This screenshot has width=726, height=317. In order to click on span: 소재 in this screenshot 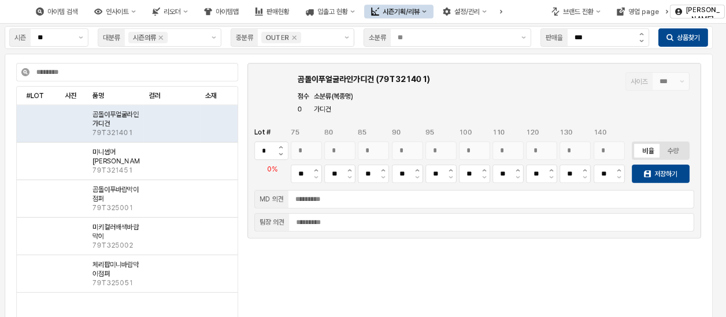, I will do `click(211, 96)`.